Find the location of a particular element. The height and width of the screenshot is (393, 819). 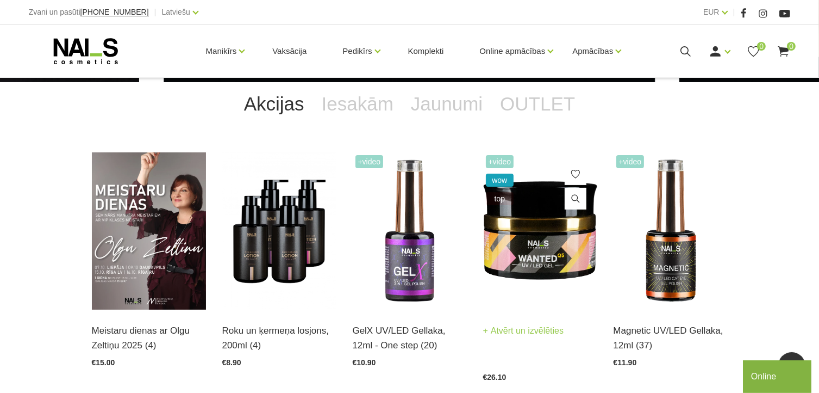

img: Ilgnoturīga gellaka, kas sastāv no metāla mikrodaļiņām, kuras īpaša magnēta ietekmē var pārvērst ... is located at coordinates (671, 231).